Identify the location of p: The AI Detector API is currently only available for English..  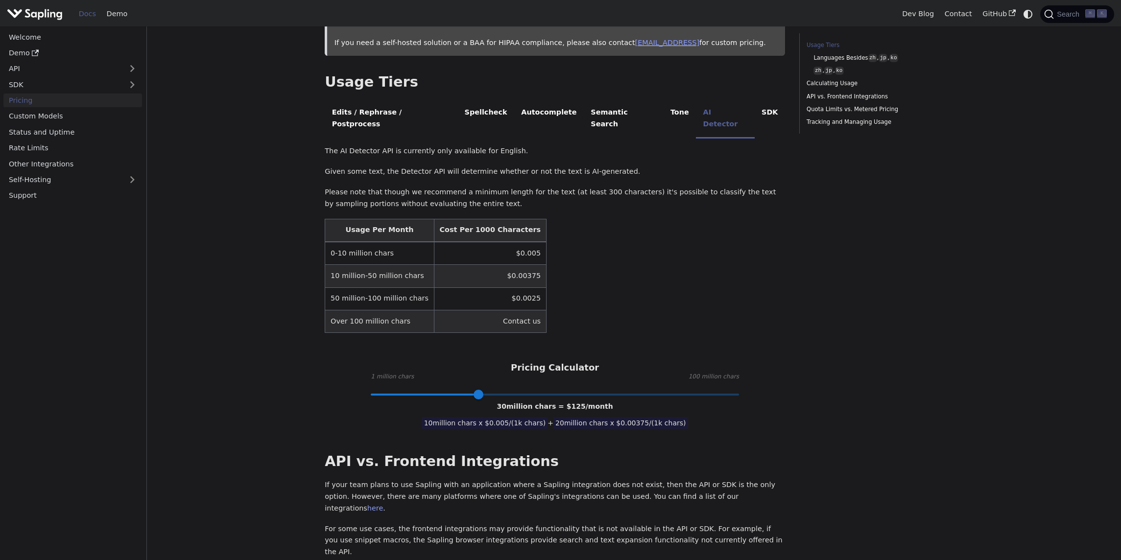
(555, 151).